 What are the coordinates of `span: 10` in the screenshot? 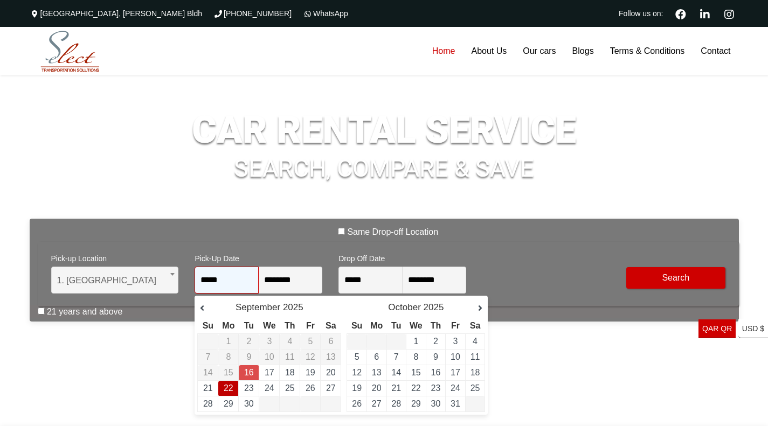 It's located at (269, 357).